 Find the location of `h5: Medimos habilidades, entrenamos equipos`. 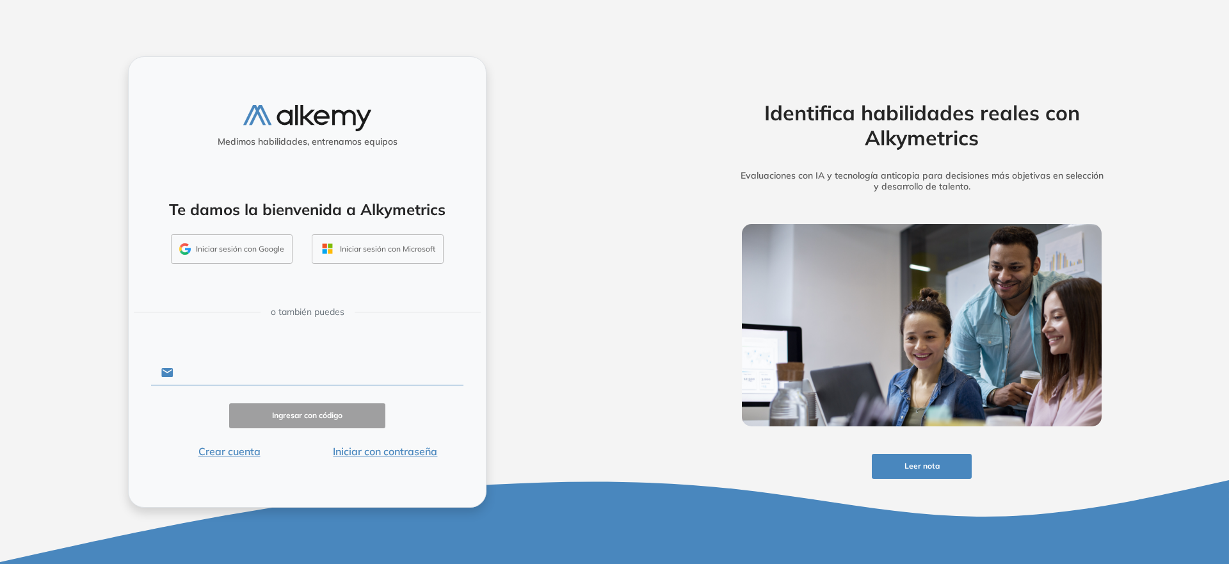

h5: Medimos habilidades, entrenamos equipos is located at coordinates (307, 141).